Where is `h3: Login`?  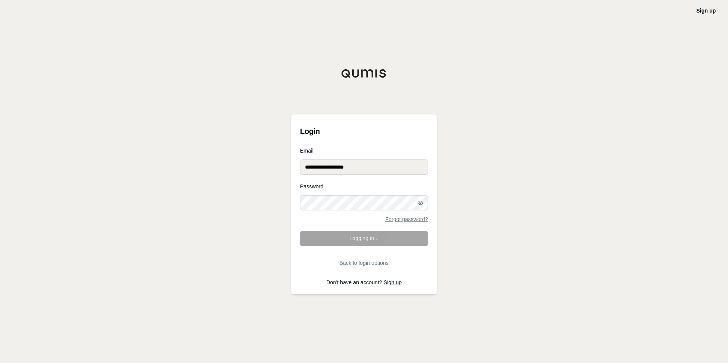 h3: Login is located at coordinates (364, 131).